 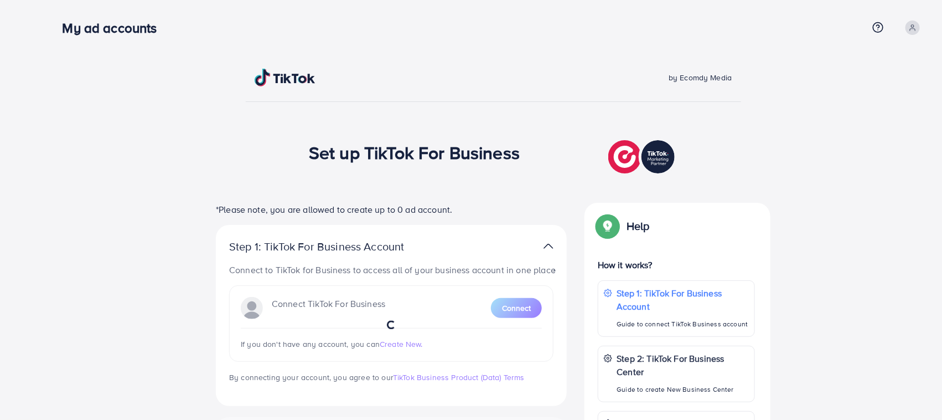 I want to click on img: Popup guide, so click(x=608, y=226).